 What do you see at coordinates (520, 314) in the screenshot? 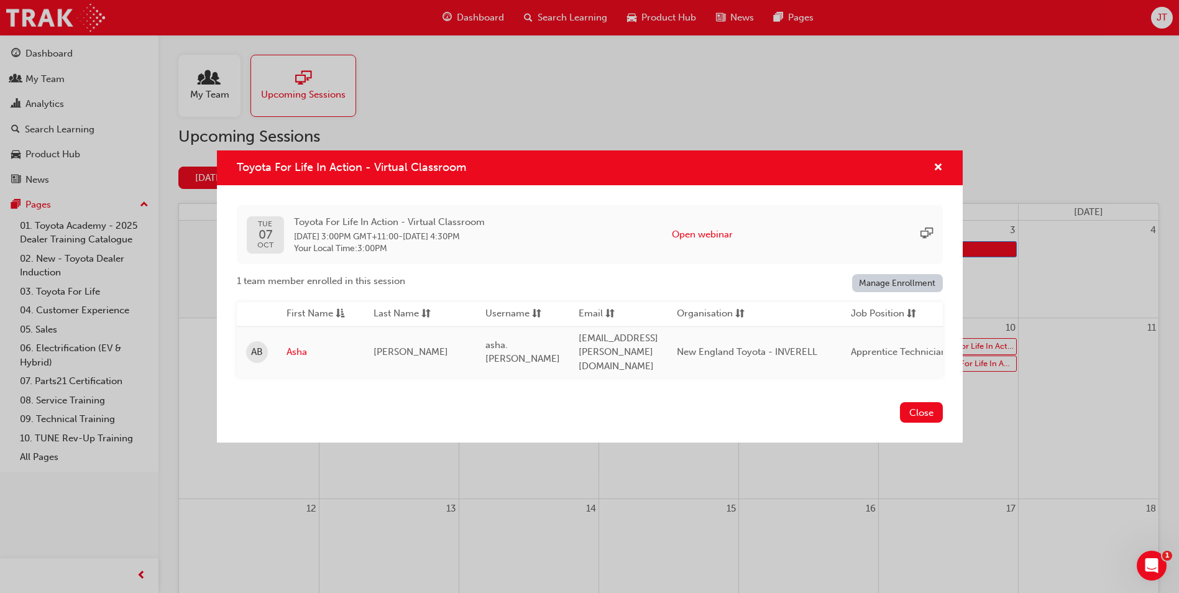
I see `button: Usernamesorting-icon` at bounding box center [520, 314].